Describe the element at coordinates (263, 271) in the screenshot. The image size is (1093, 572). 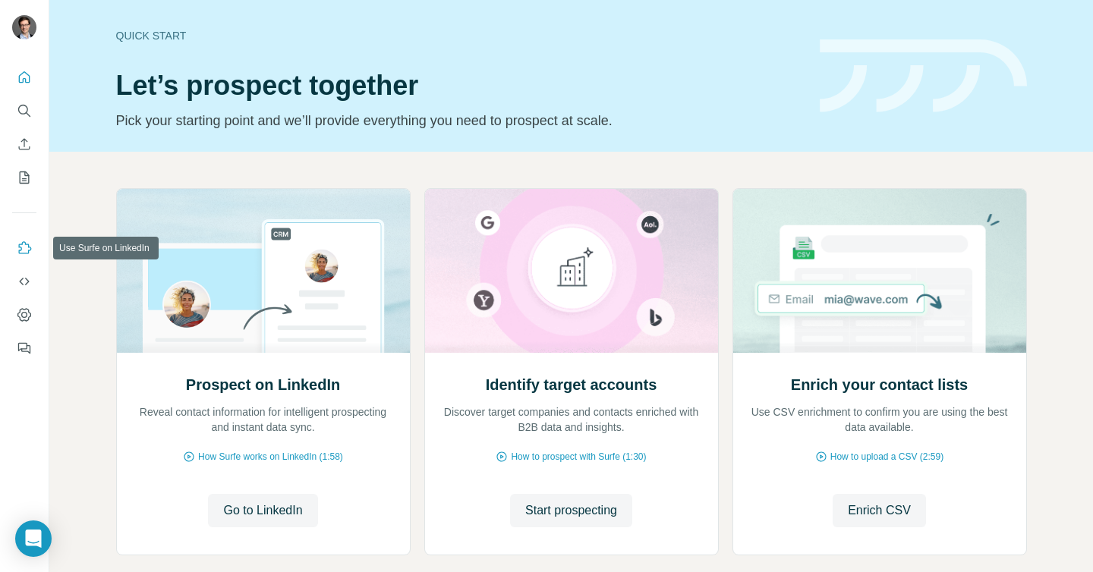
I see `img: Prospect on LinkedIn` at that location.